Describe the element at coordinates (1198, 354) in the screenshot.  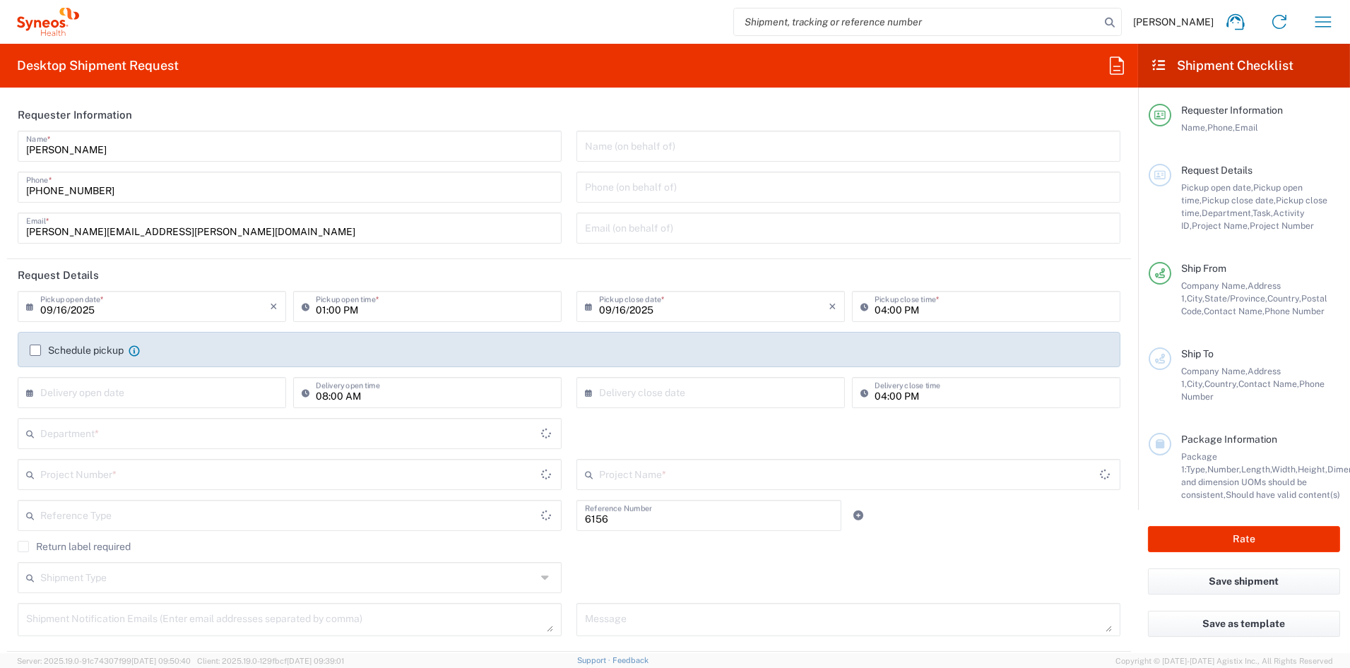
I see `span: Ship To` at that location.